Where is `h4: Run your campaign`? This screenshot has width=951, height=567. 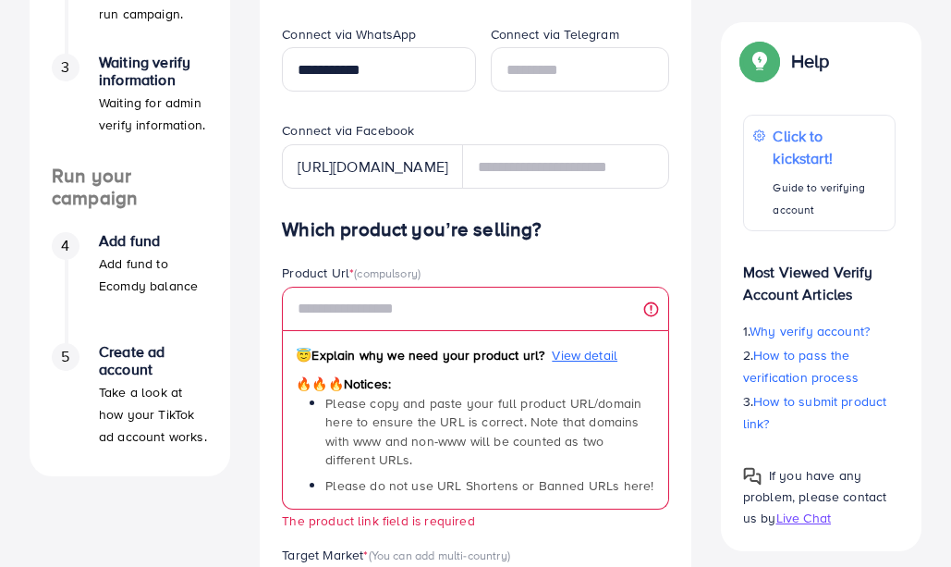
h4: Run your campaign is located at coordinates (129, 187).